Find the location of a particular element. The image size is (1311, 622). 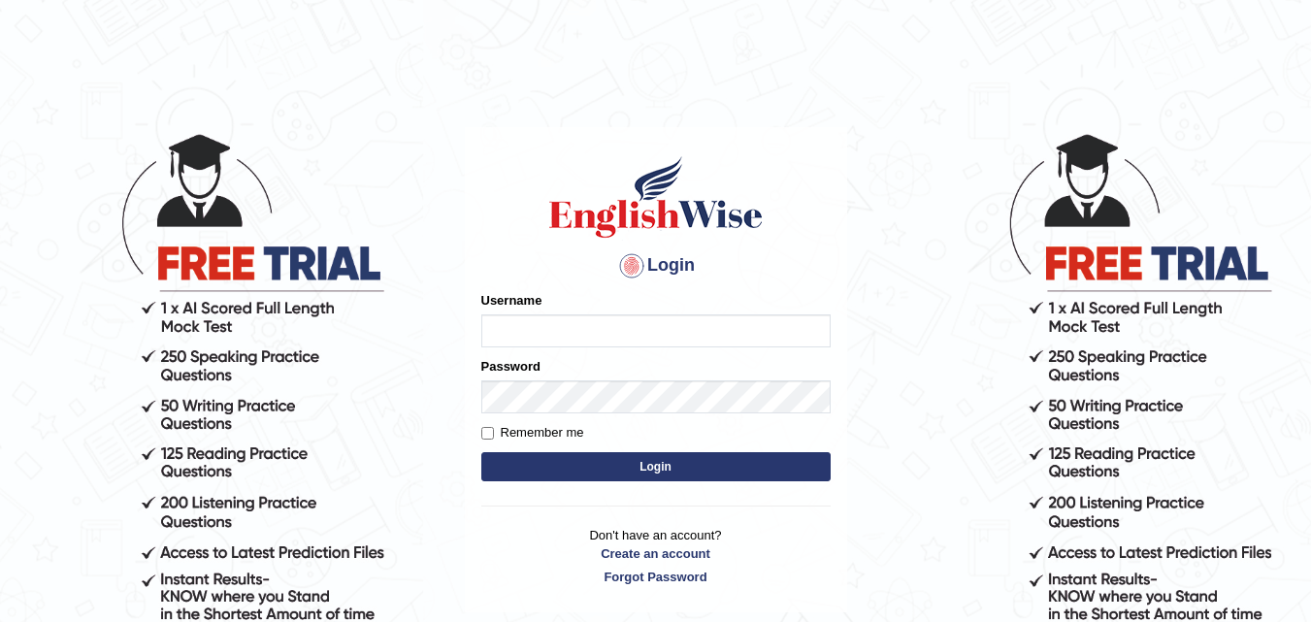

a: Create an account is located at coordinates (656, 553).